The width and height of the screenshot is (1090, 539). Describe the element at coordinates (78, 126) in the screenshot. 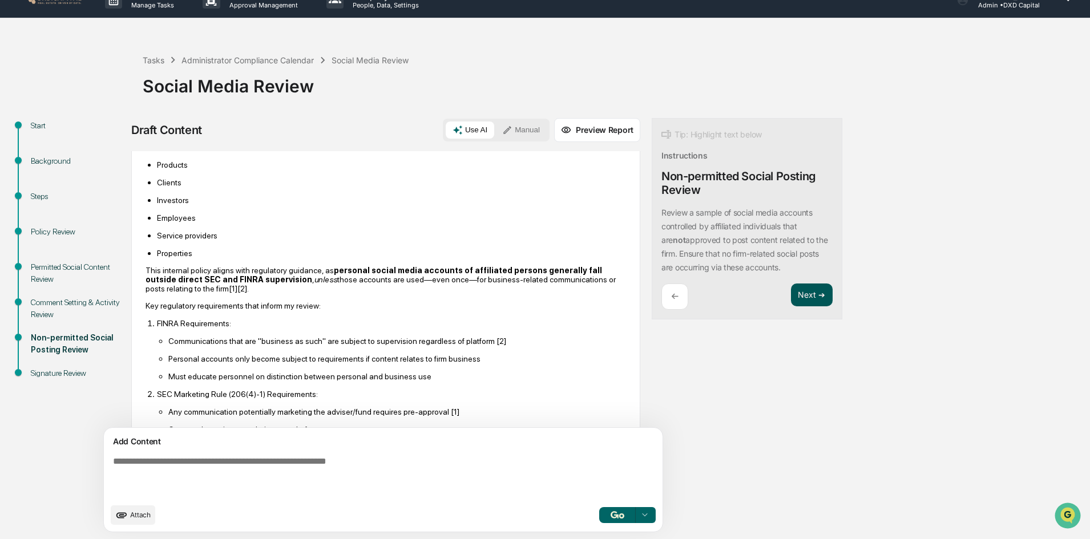

I see `div: Start` at that location.